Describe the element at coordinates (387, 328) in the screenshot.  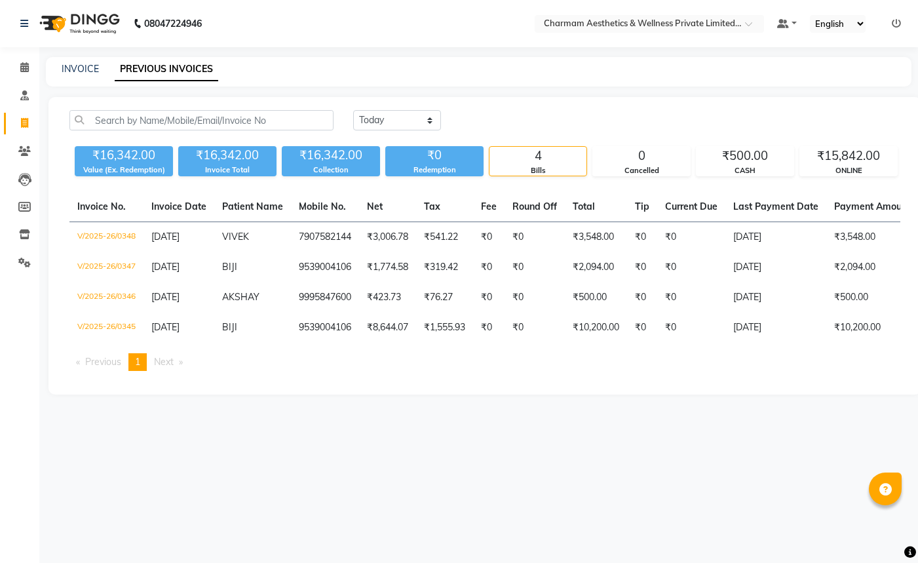
I see `td: ₹8,644.07` at that location.